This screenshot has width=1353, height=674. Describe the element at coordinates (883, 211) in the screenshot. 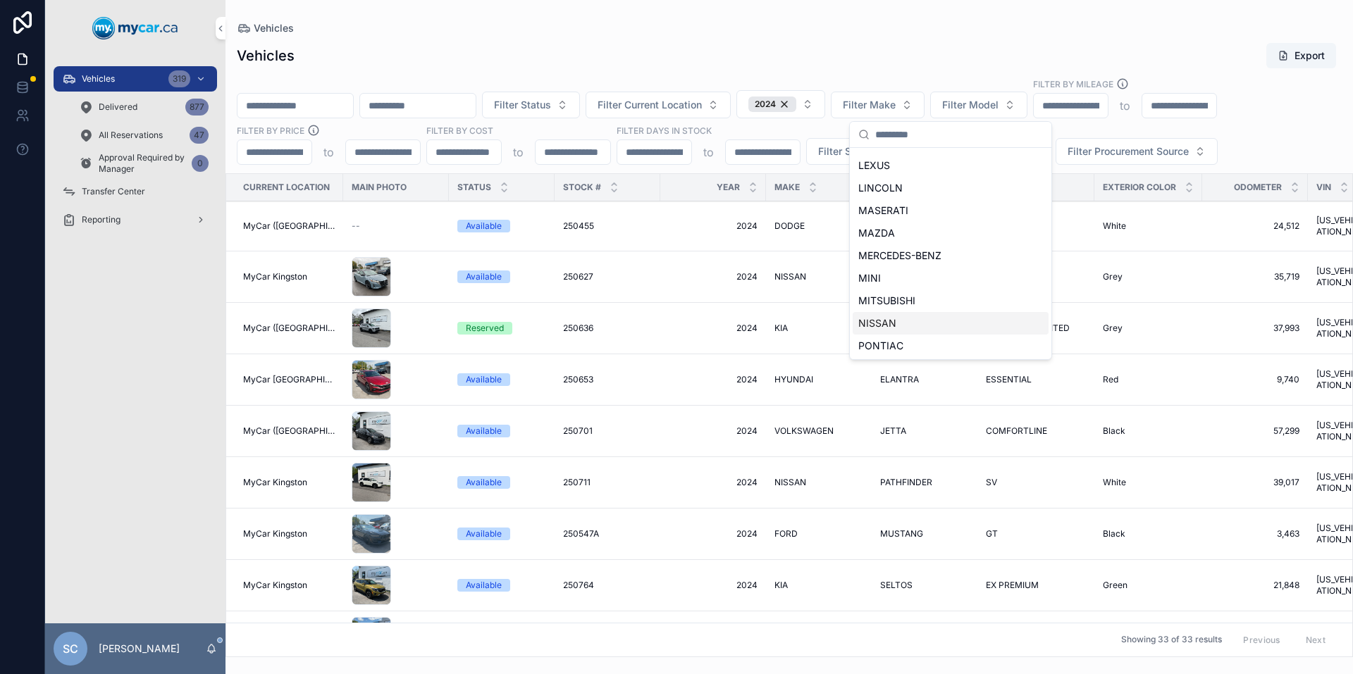

I see `span: MASERATI` at that location.